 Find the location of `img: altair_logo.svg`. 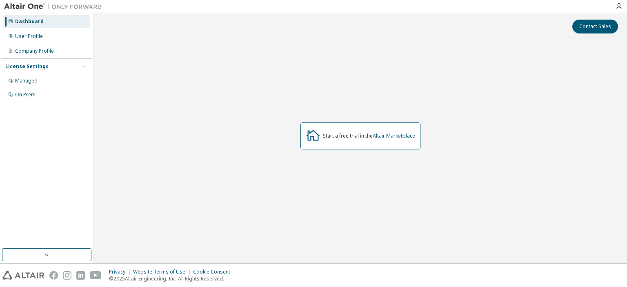

img: altair_logo.svg is located at coordinates (23, 275).